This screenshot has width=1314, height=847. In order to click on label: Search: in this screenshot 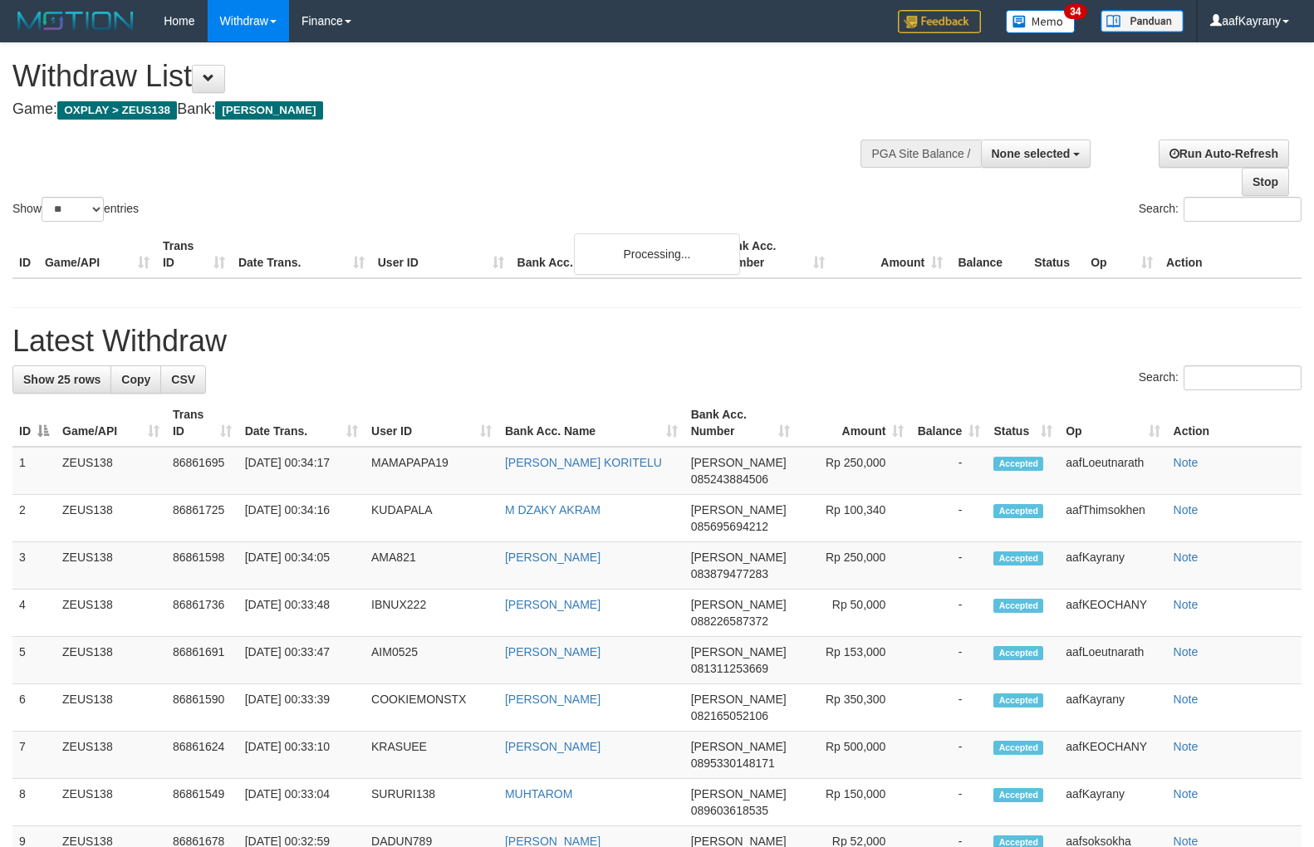, I will do `click(1221, 378)`.